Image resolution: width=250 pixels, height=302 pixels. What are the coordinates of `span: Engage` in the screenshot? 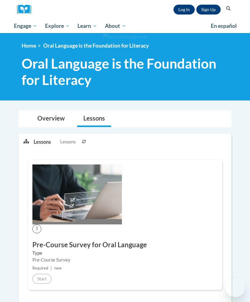 It's located at (25, 26).